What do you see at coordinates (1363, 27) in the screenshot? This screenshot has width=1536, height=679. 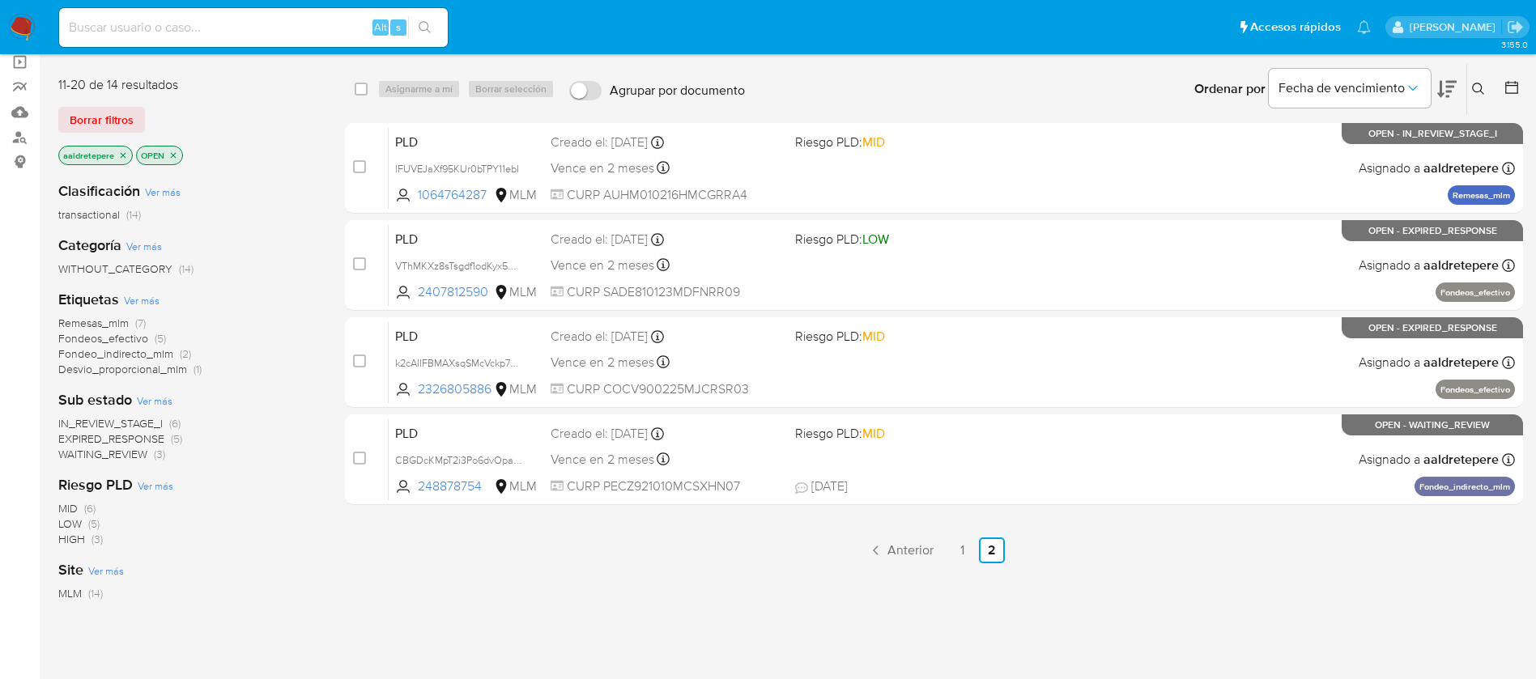 I see `a: Notificaciones` at bounding box center [1363, 27].